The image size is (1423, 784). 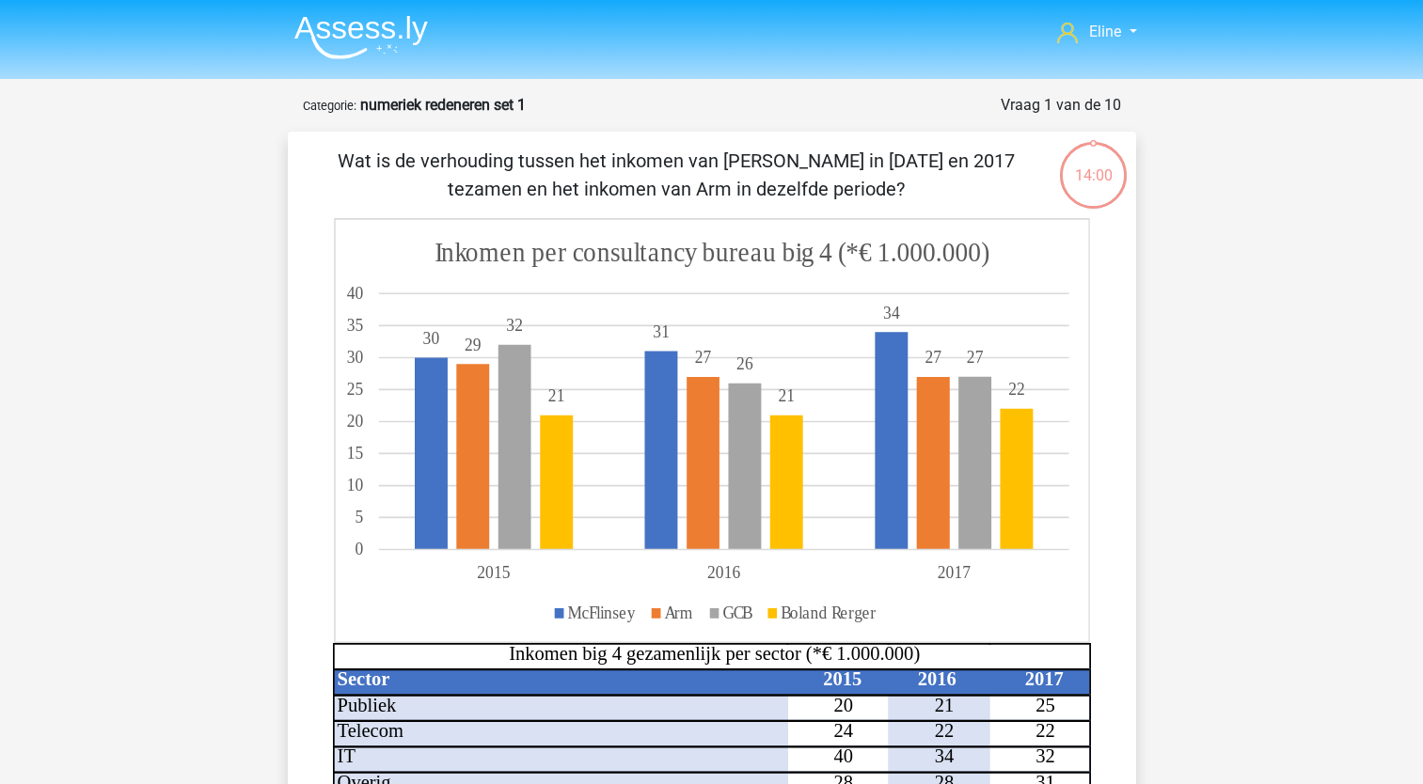 I want to click on tspan: Boland Rerger, so click(x=828, y=612).